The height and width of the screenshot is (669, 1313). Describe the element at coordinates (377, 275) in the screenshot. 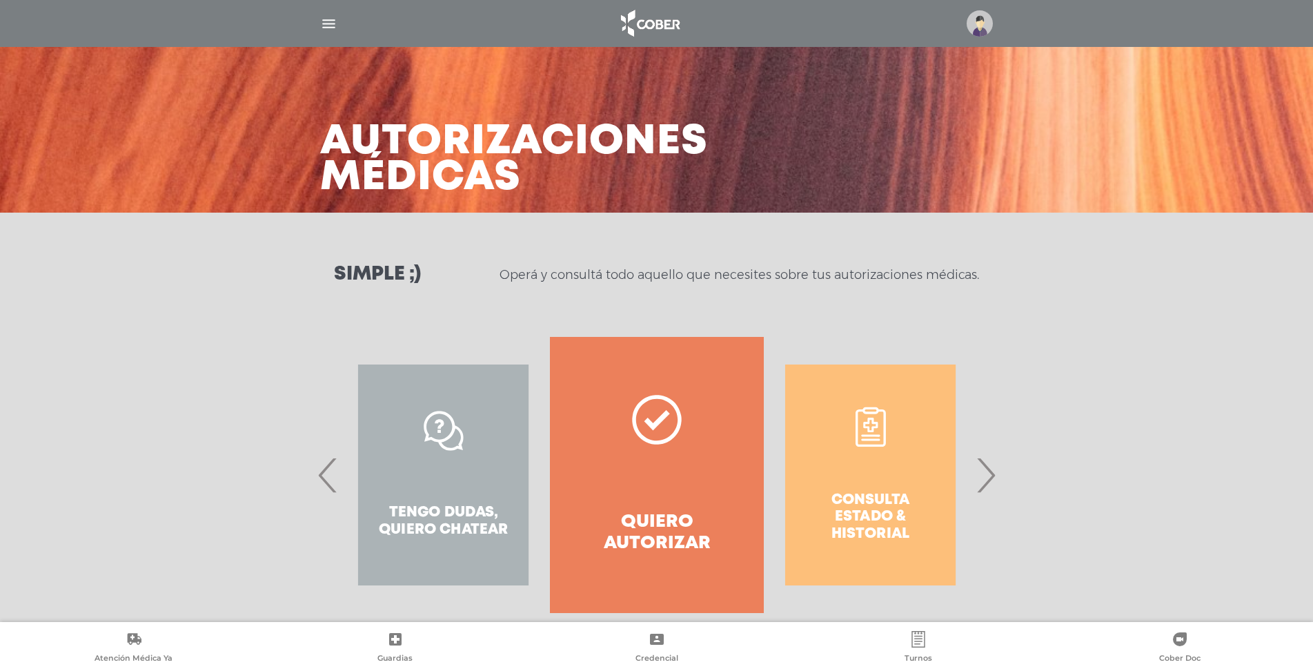

I see `h3: Simple ;)` at that location.